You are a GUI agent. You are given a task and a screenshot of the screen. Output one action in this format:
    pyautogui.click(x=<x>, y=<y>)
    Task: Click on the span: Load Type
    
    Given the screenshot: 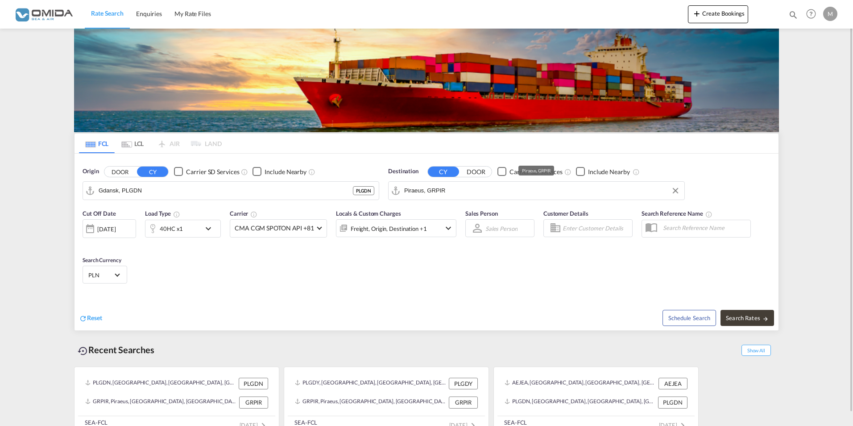 What is the action you would take?
    pyautogui.click(x=162, y=213)
    